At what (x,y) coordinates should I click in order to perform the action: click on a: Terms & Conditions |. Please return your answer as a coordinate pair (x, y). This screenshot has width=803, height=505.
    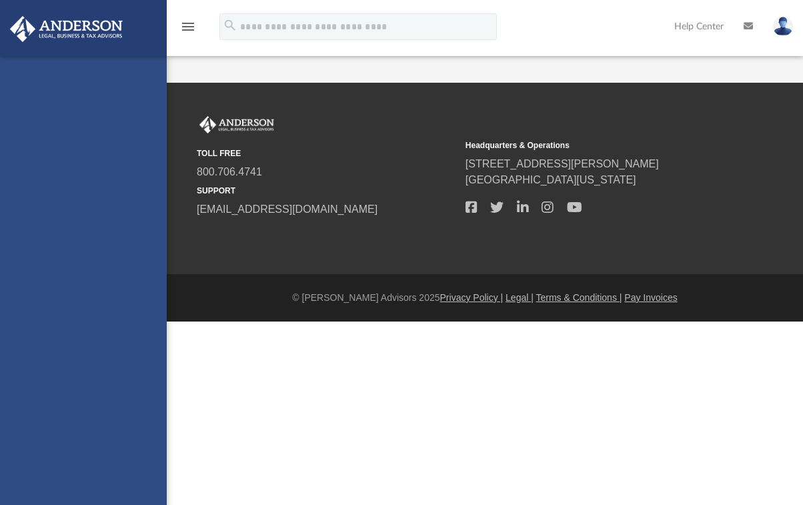
    Looking at the image, I should click on (579, 297).